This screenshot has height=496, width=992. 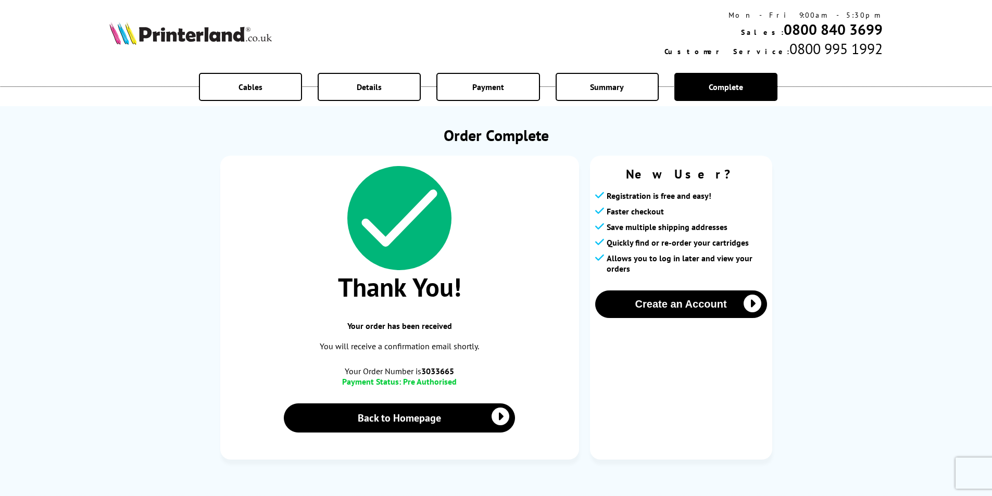 I want to click on span: Payment, so click(x=488, y=87).